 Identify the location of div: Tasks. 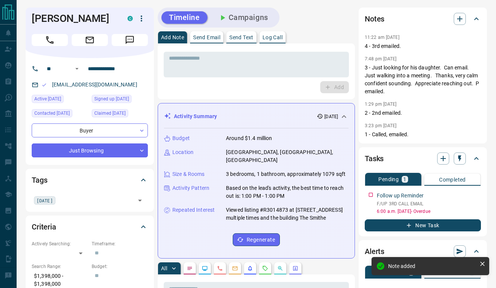
(422, 158).